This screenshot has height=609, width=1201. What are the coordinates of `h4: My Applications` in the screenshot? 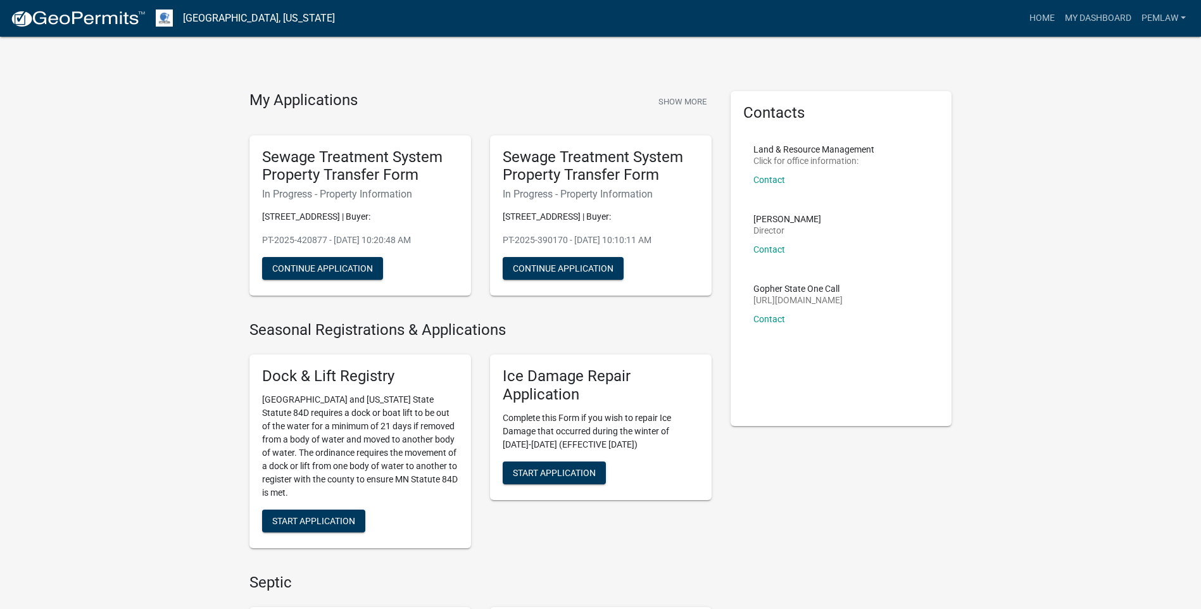 It's located at (303, 101).